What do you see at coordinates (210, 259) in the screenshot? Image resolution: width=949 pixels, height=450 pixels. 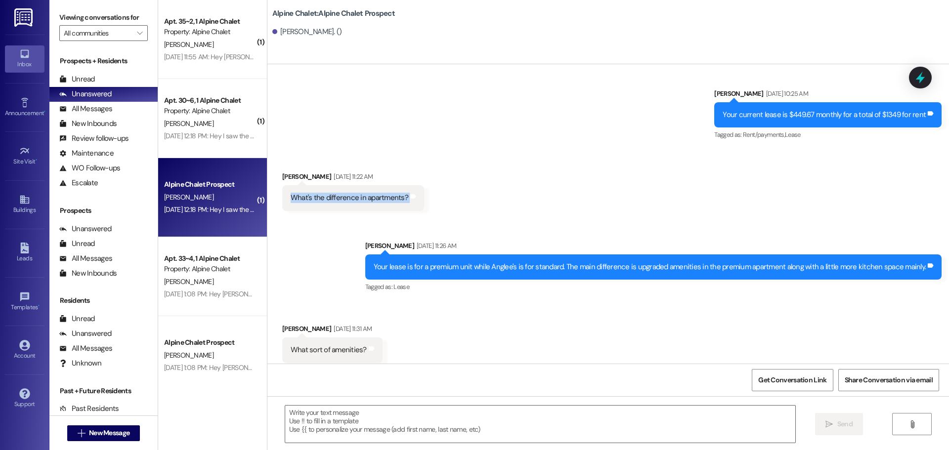 I see `div: Apt. 33~4, 1 Alpine Chalet` at bounding box center [210, 259].